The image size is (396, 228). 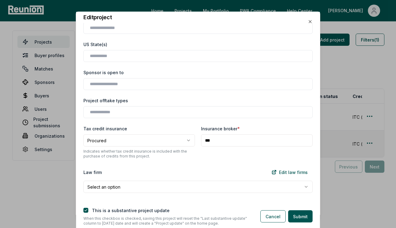 I want to click on label: Project offtake types, so click(x=106, y=101).